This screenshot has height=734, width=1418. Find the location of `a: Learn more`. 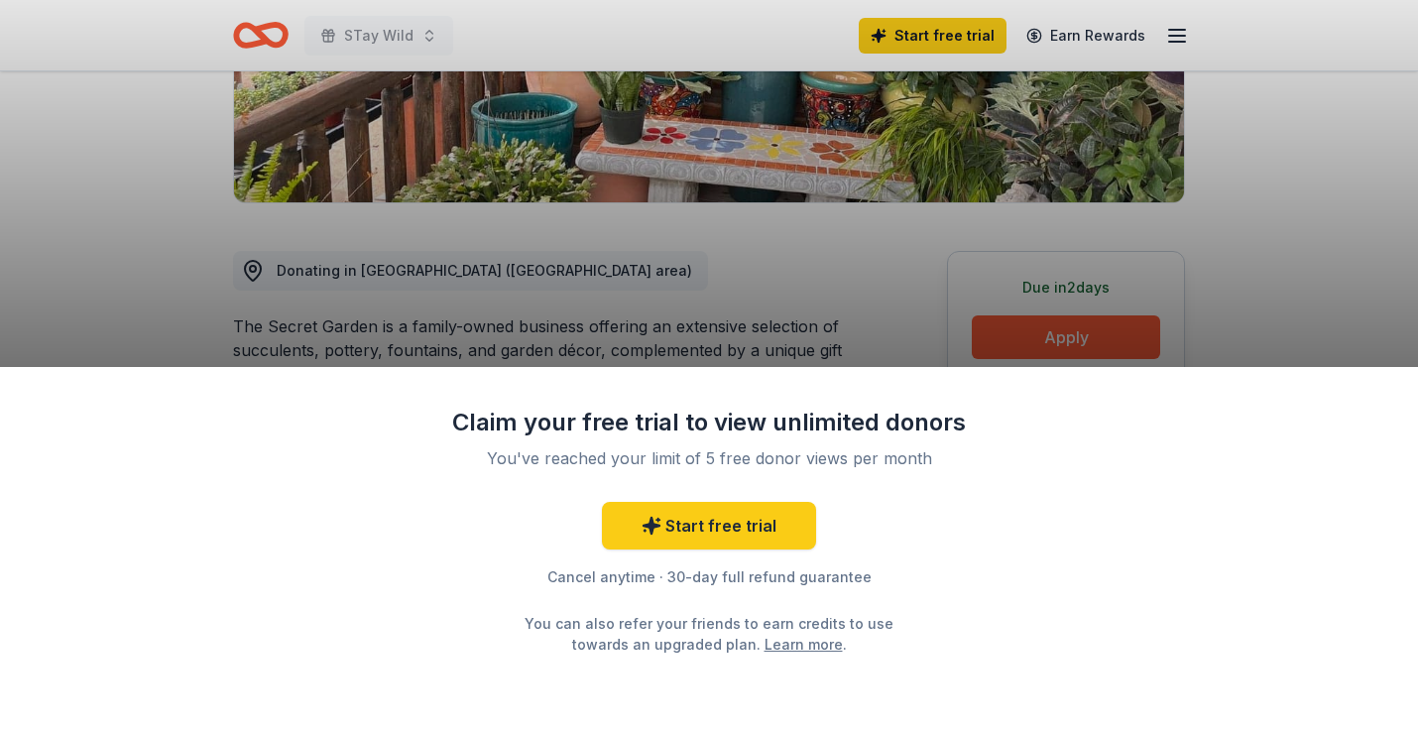

a: Learn more is located at coordinates (803, 643).